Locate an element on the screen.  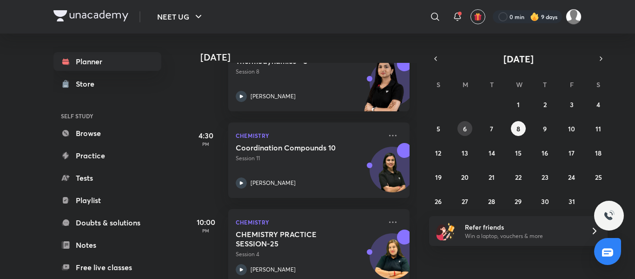
button: October 16, 2025 is located at coordinates (545, 153).